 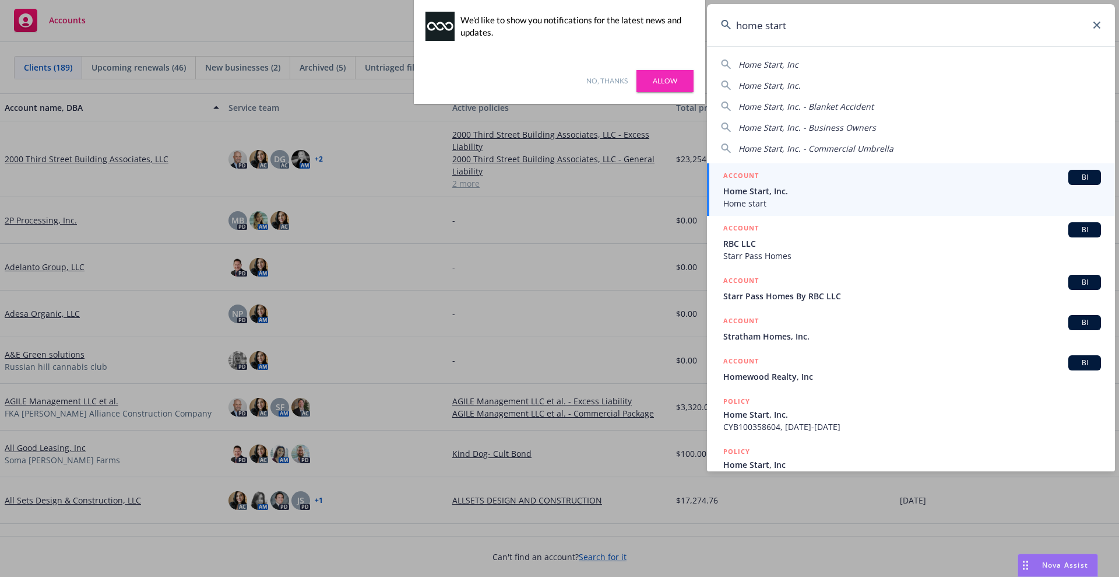 What do you see at coordinates (911, 189) in the screenshot?
I see `a: ACCOUNTBIHome Start, Inc.Home start` at bounding box center [911, 189].